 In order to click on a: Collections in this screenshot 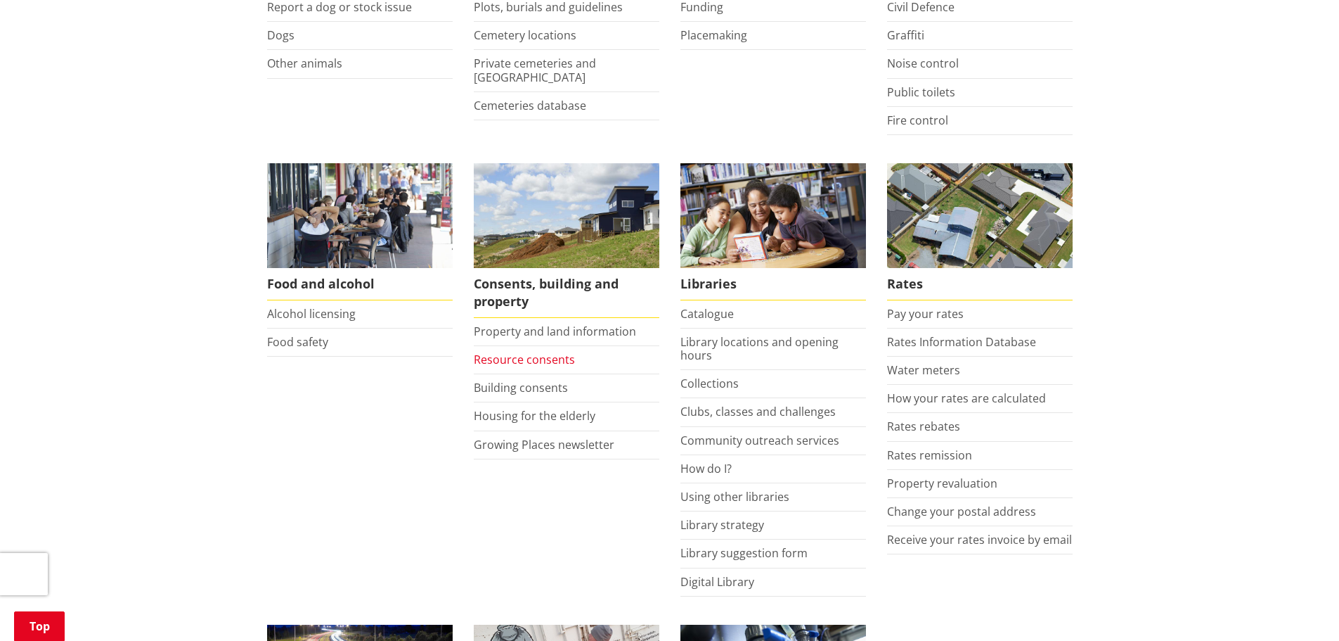, I will do `click(709, 383)`.